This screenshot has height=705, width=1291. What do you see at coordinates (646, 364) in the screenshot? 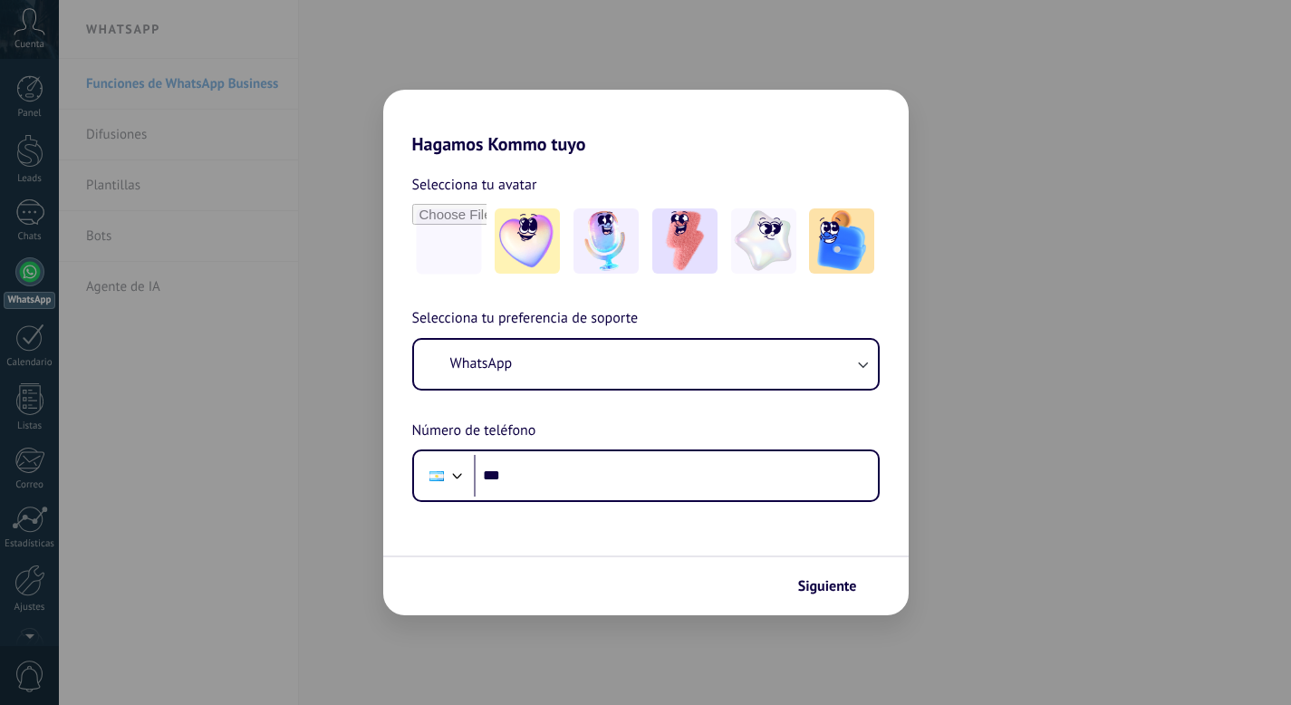
I see `button: WhatsApp` at bounding box center [646, 364].